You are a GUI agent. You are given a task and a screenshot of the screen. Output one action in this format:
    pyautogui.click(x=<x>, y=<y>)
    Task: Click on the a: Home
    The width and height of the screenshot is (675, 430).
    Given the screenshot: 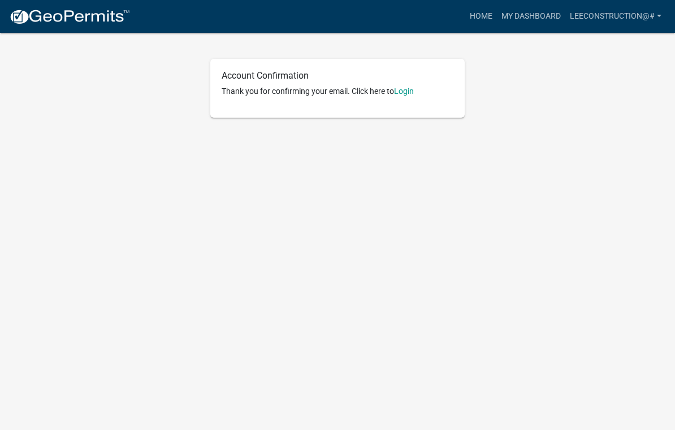 What is the action you would take?
    pyautogui.click(x=481, y=16)
    